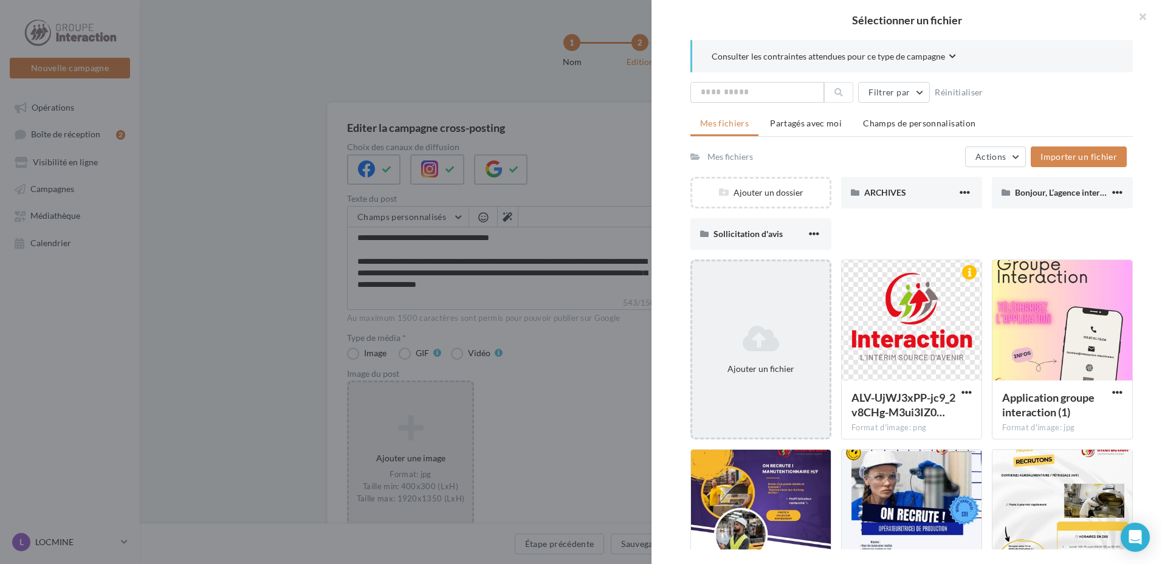 The width and height of the screenshot is (1162, 564). What do you see at coordinates (919, 123) in the screenshot?
I see `span: Champs de personnalisation` at bounding box center [919, 123].